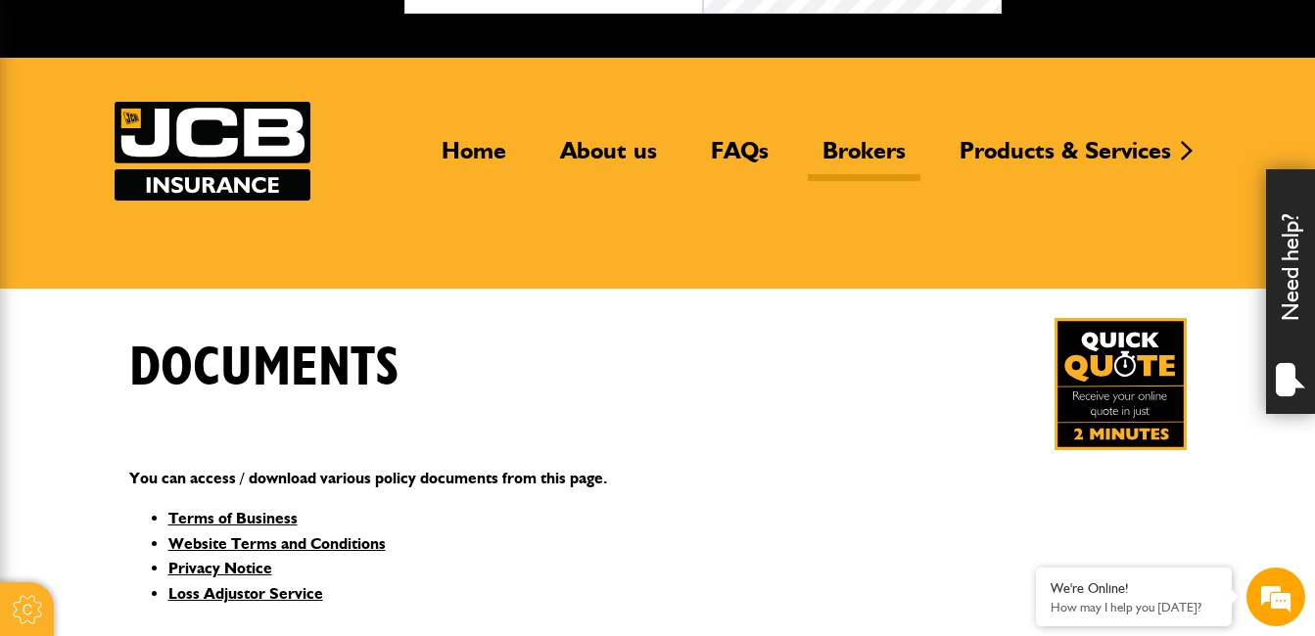  I want to click on a: Terms of Business, so click(233, 518).